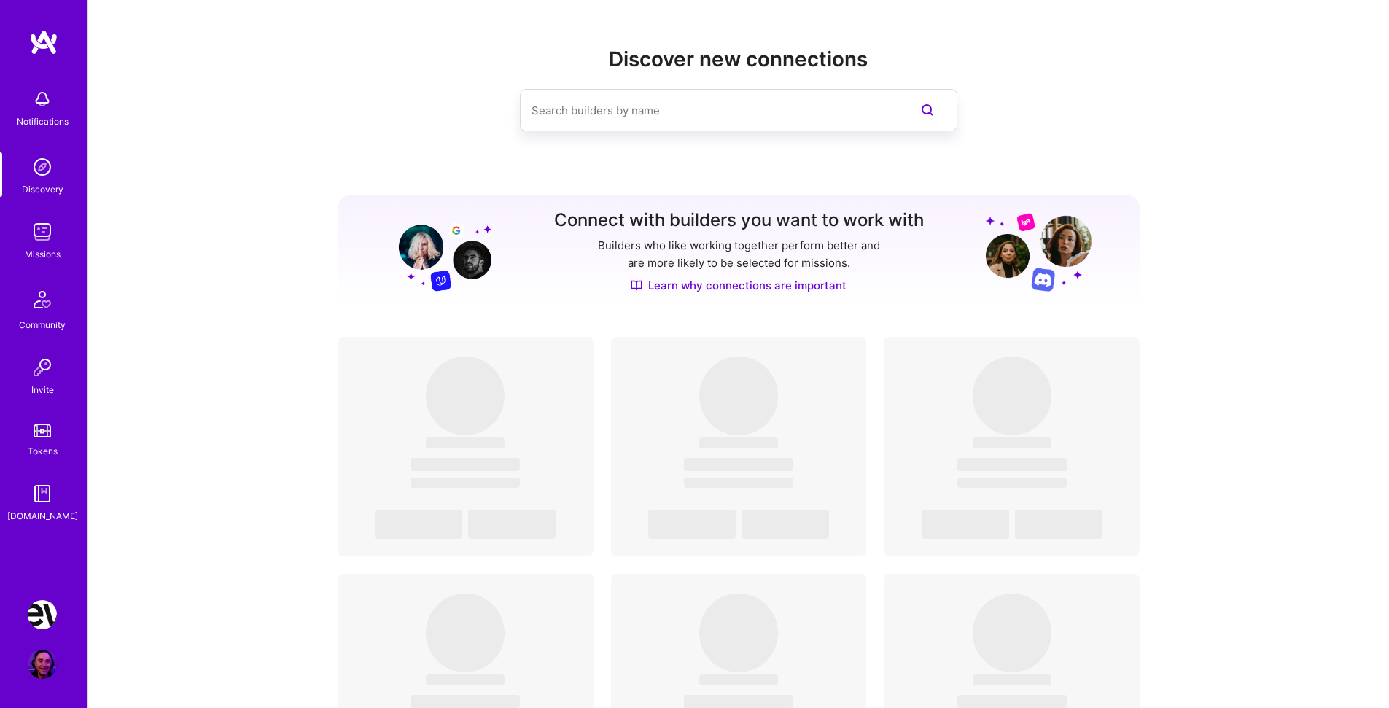  What do you see at coordinates (42, 615) in the screenshot?
I see `a: Nevoya: Principal Problem Solver for Zero-Emissions Logistics Company` at bounding box center [42, 615].